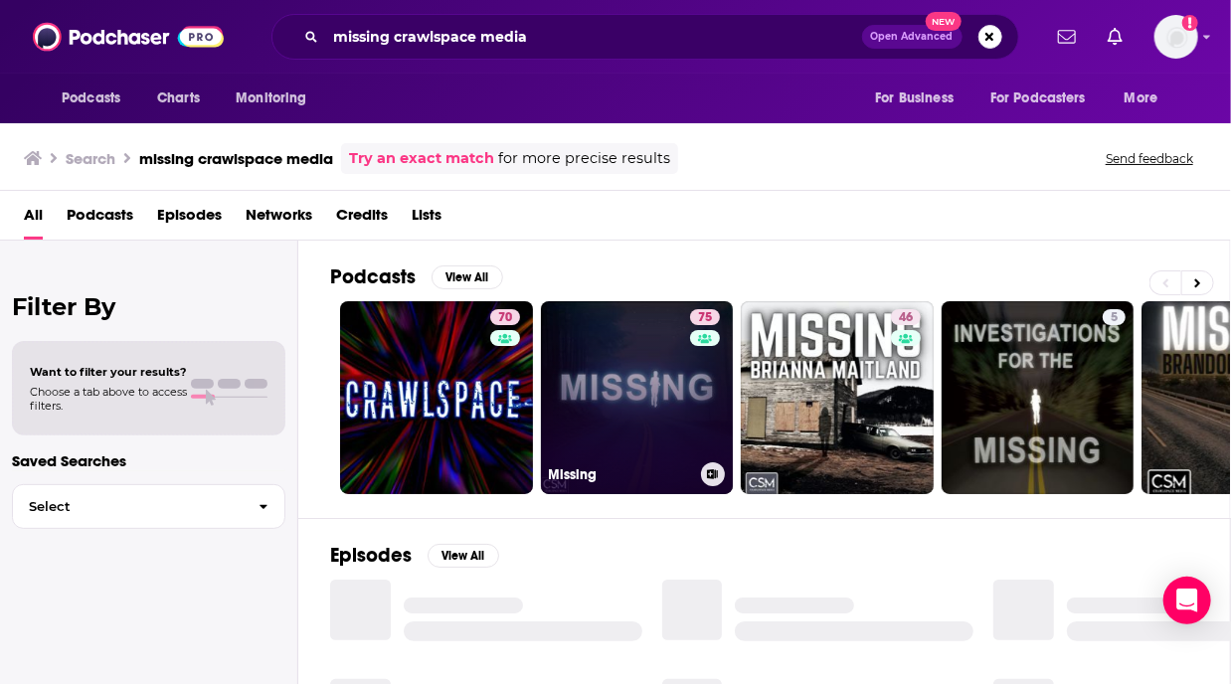 The image size is (1231, 684). Describe the element at coordinates (584, 158) in the screenshot. I see `span: for more precise results` at that location.